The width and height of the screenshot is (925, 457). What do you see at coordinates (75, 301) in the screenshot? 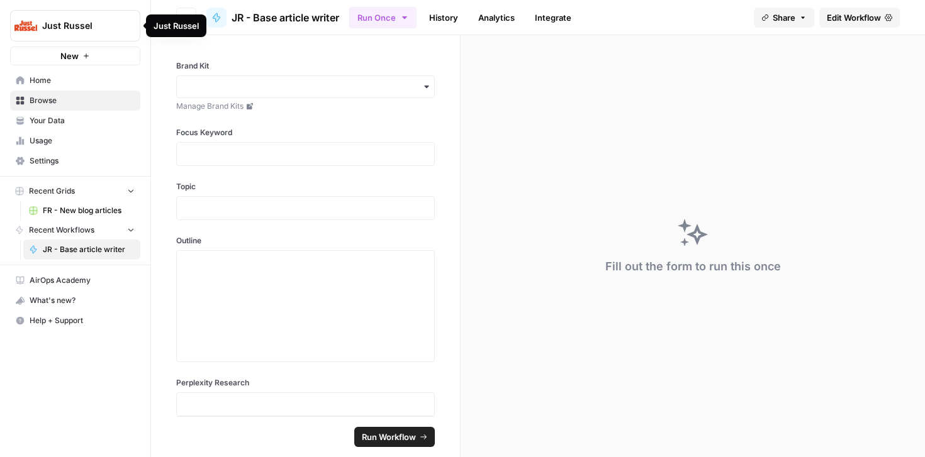
I see `div: What's new?` at bounding box center [75, 301].